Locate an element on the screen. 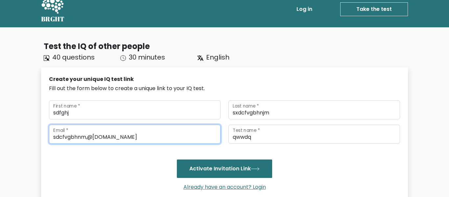 The height and width of the screenshot is (197, 449). a: Already have an account? Login is located at coordinates (224, 187).